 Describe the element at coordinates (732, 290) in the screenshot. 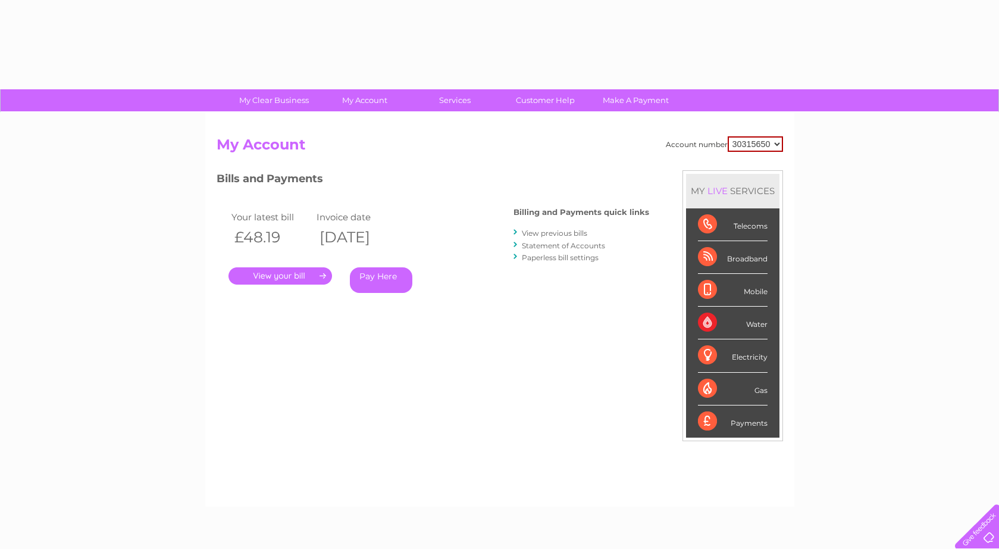

I see `div: Mobile` at that location.